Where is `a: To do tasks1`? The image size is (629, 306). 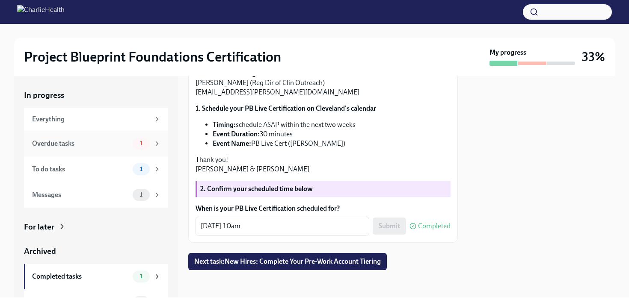
a: To do tasks1 is located at coordinates (96, 169).